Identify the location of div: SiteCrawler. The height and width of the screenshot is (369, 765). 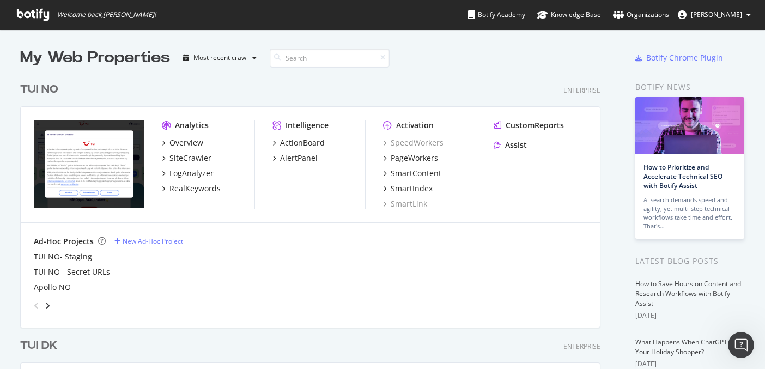
(190, 158).